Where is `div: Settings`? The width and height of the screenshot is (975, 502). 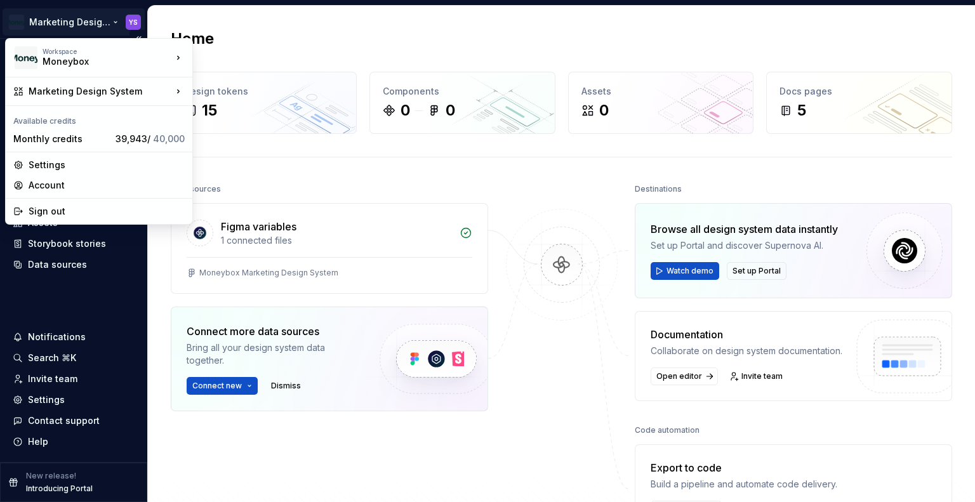 div: Settings is located at coordinates (107, 165).